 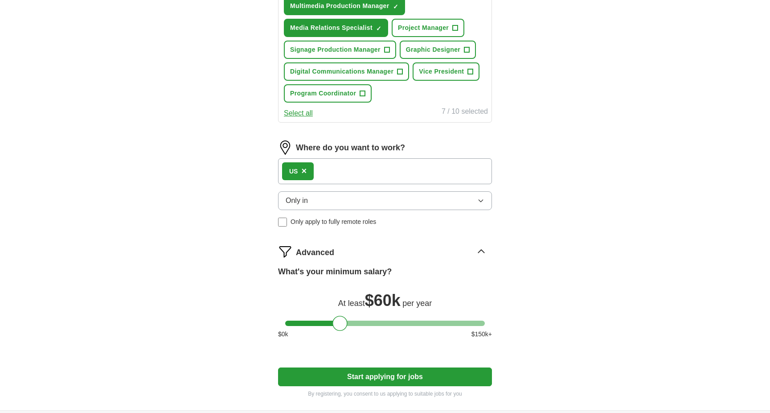 What do you see at coordinates (385, 377) in the screenshot?
I see `button: Start applying for jobs` at bounding box center [385, 377].